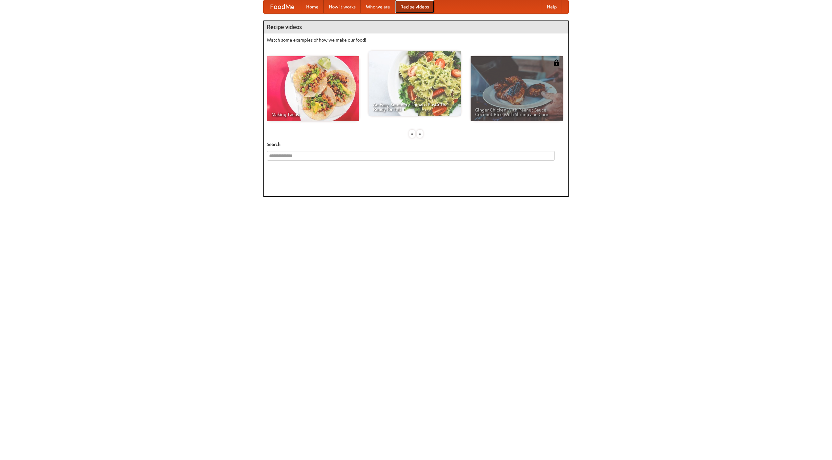 The image size is (832, 460). Describe the element at coordinates (312, 7) in the screenshot. I see `a: Home` at that location.